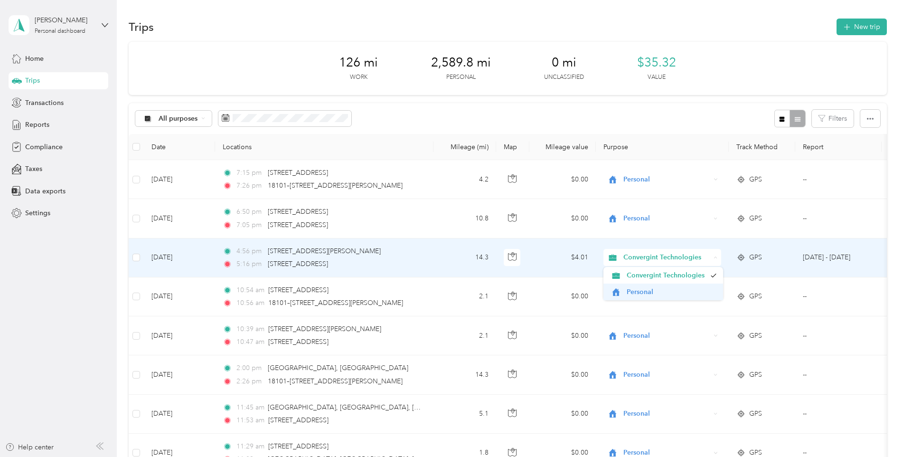 The height and width of the screenshot is (457, 903). I want to click on td: 4.2, so click(465, 179).